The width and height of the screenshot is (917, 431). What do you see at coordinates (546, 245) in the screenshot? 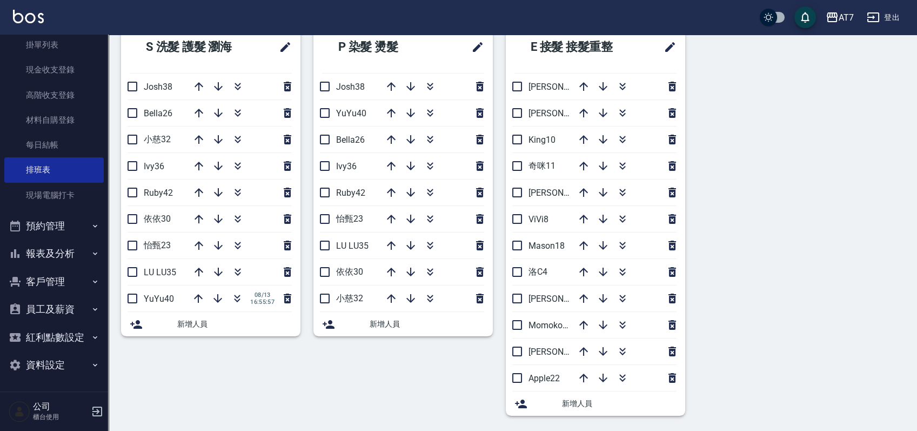
I see `span: Mason18` at bounding box center [546, 245].